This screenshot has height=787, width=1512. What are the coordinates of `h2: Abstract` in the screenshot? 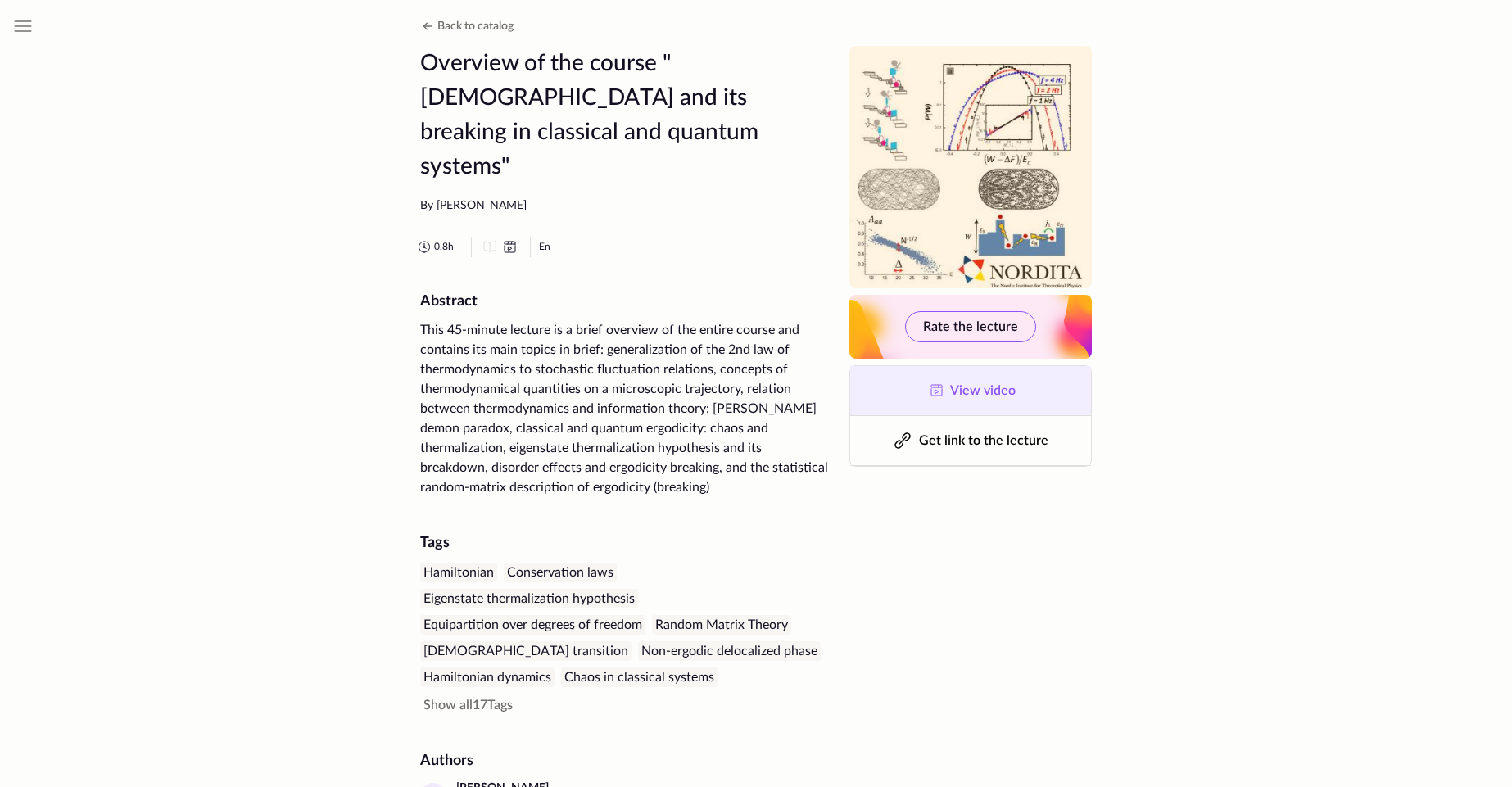 It's located at (625, 302).